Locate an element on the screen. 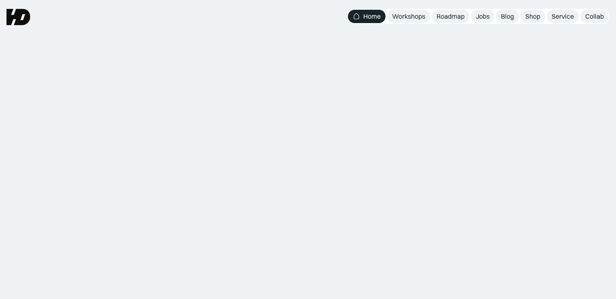 The width and height of the screenshot is (616, 299). div: Blog is located at coordinates (507, 16).